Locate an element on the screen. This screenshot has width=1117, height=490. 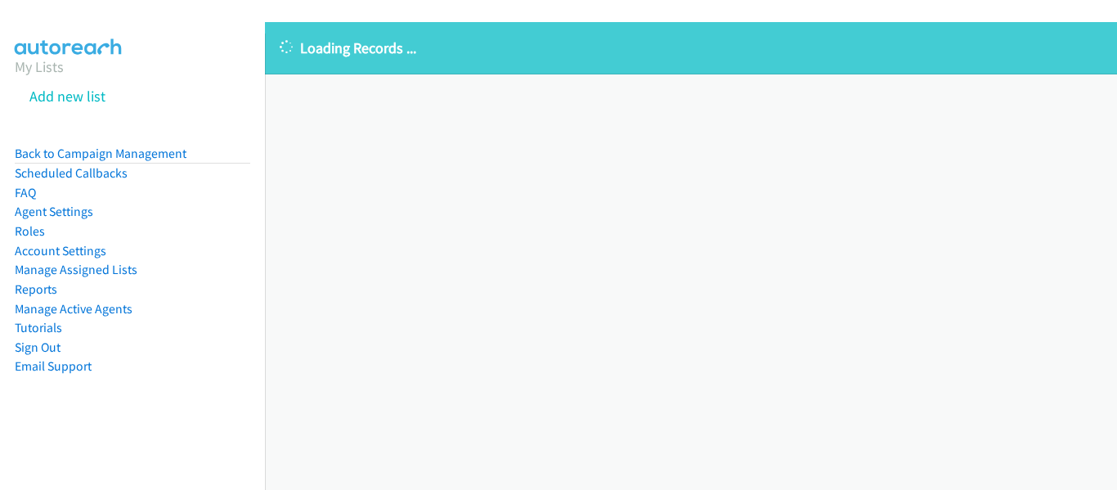
a: Manage Active Agents is located at coordinates (74, 308).